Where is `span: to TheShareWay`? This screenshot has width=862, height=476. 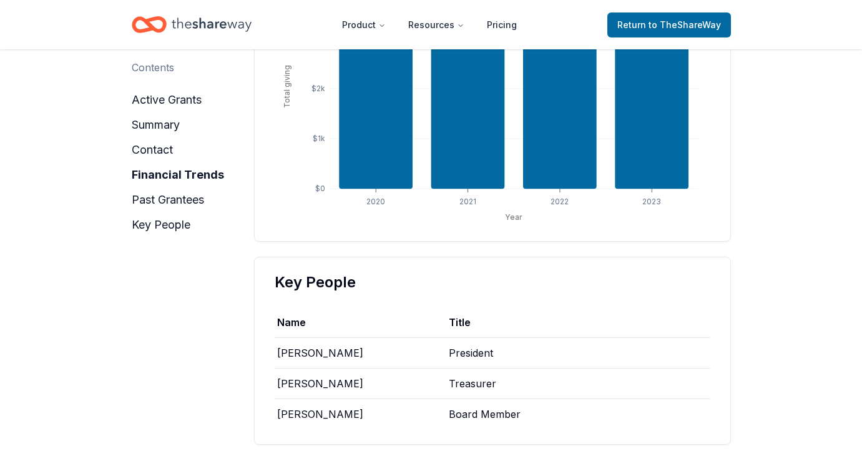 span: to TheShareWay is located at coordinates (685, 24).